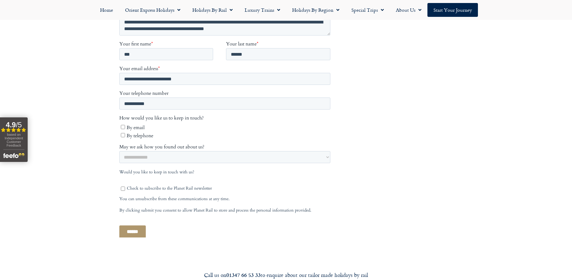 Image resolution: width=572 pixels, height=279 pixels. What do you see at coordinates (368, 10) in the screenshot?
I see `a: Special Trips` at bounding box center [368, 10].